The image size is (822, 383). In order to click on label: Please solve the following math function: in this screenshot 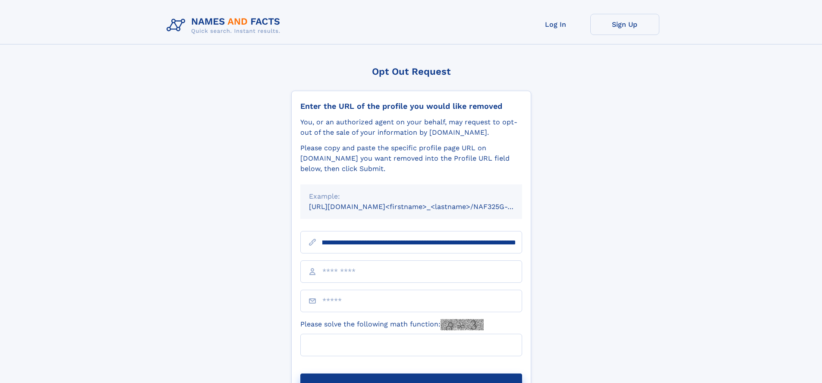, I will do `click(392, 325)`.